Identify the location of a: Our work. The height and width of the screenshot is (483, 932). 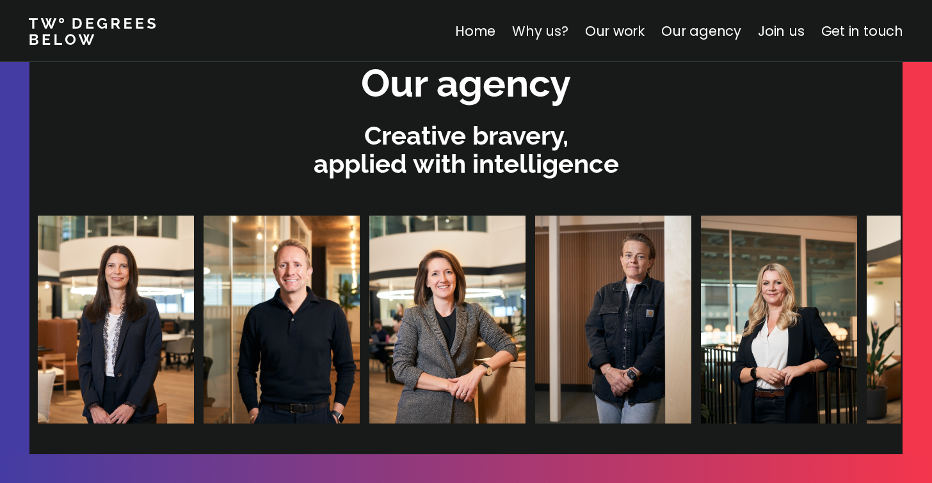
(614, 31).